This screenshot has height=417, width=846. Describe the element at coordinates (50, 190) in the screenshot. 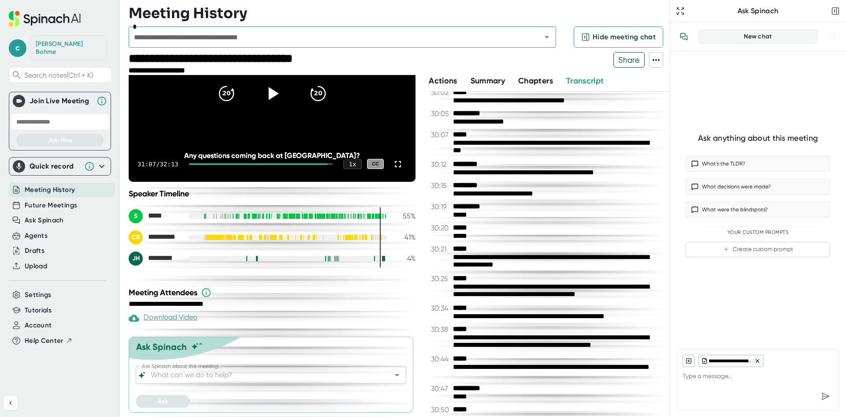

I see `span: Meeting History` at that location.